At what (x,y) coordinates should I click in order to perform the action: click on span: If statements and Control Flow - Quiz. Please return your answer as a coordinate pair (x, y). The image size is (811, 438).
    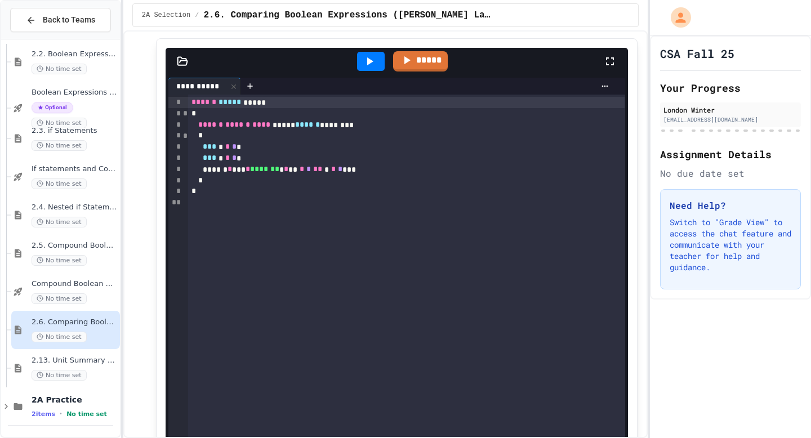
    Looking at the image, I should click on (74, 169).